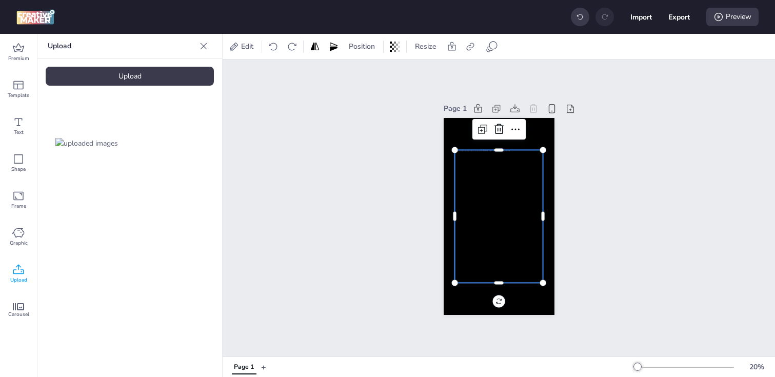  What do you see at coordinates (244, 367) in the screenshot?
I see `div: Tabs` at bounding box center [244, 367].